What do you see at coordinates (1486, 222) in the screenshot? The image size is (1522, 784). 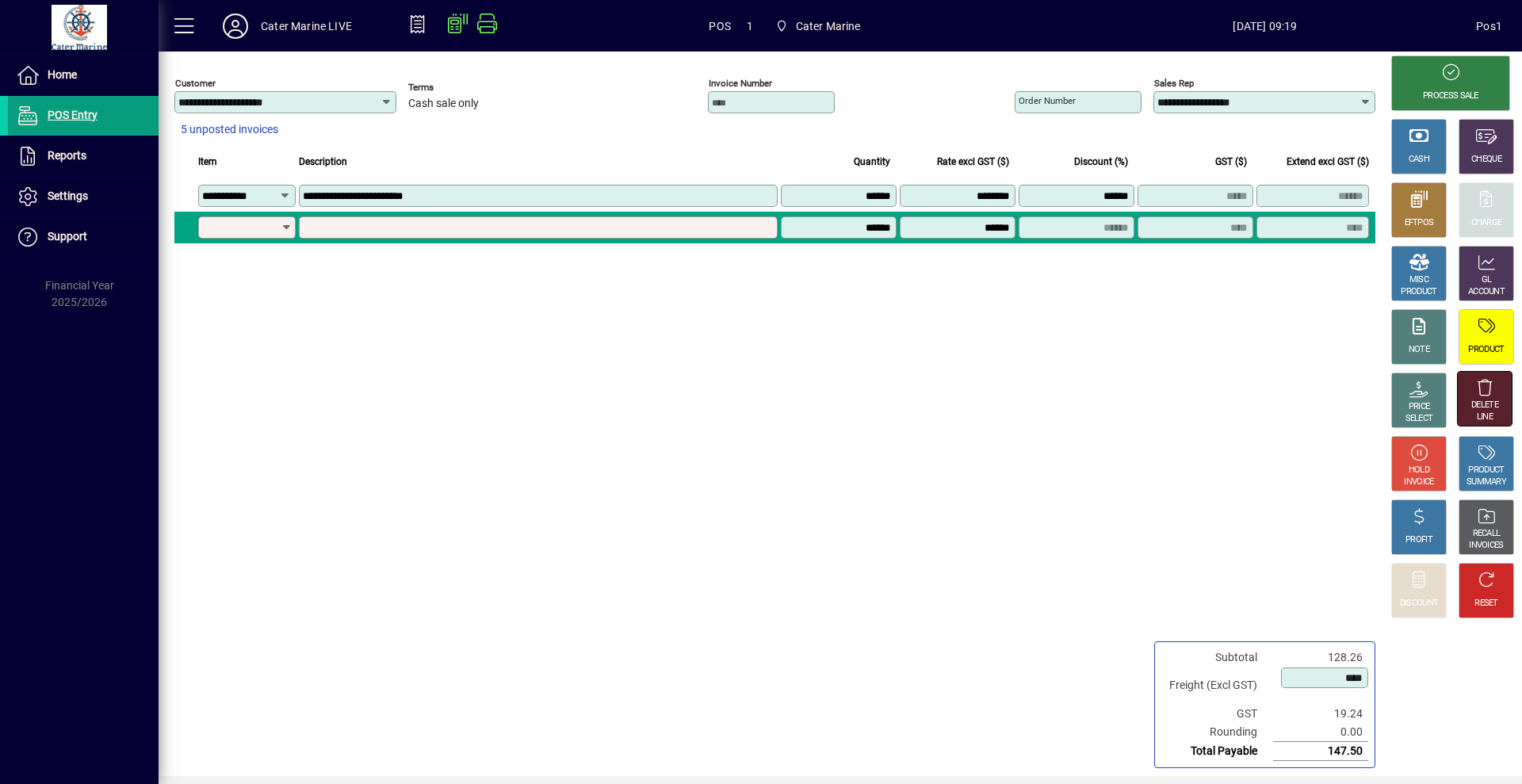 I see `div: CHARGE` at bounding box center [1486, 222].